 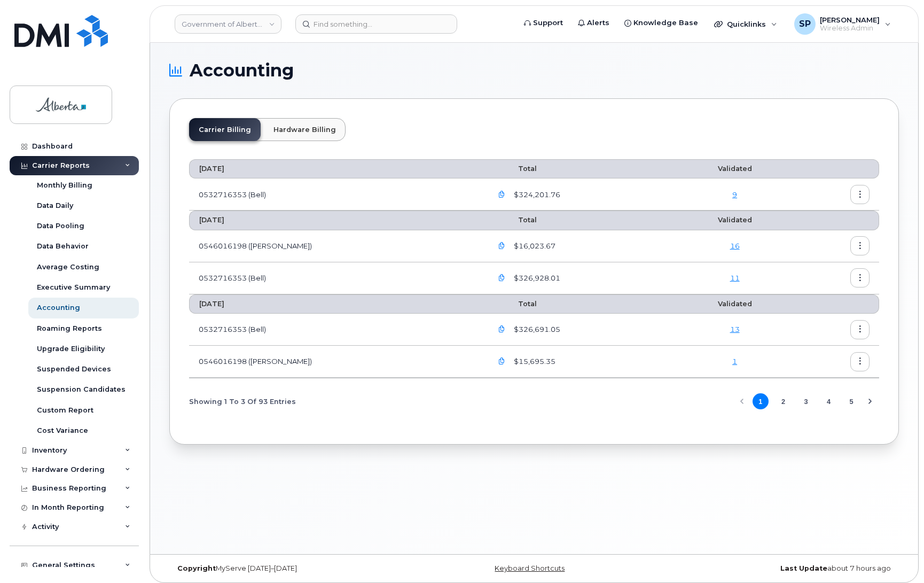 What do you see at coordinates (304, 129) in the screenshot?
I see `a: Hardware Billing` at bounding box center [304, 129].